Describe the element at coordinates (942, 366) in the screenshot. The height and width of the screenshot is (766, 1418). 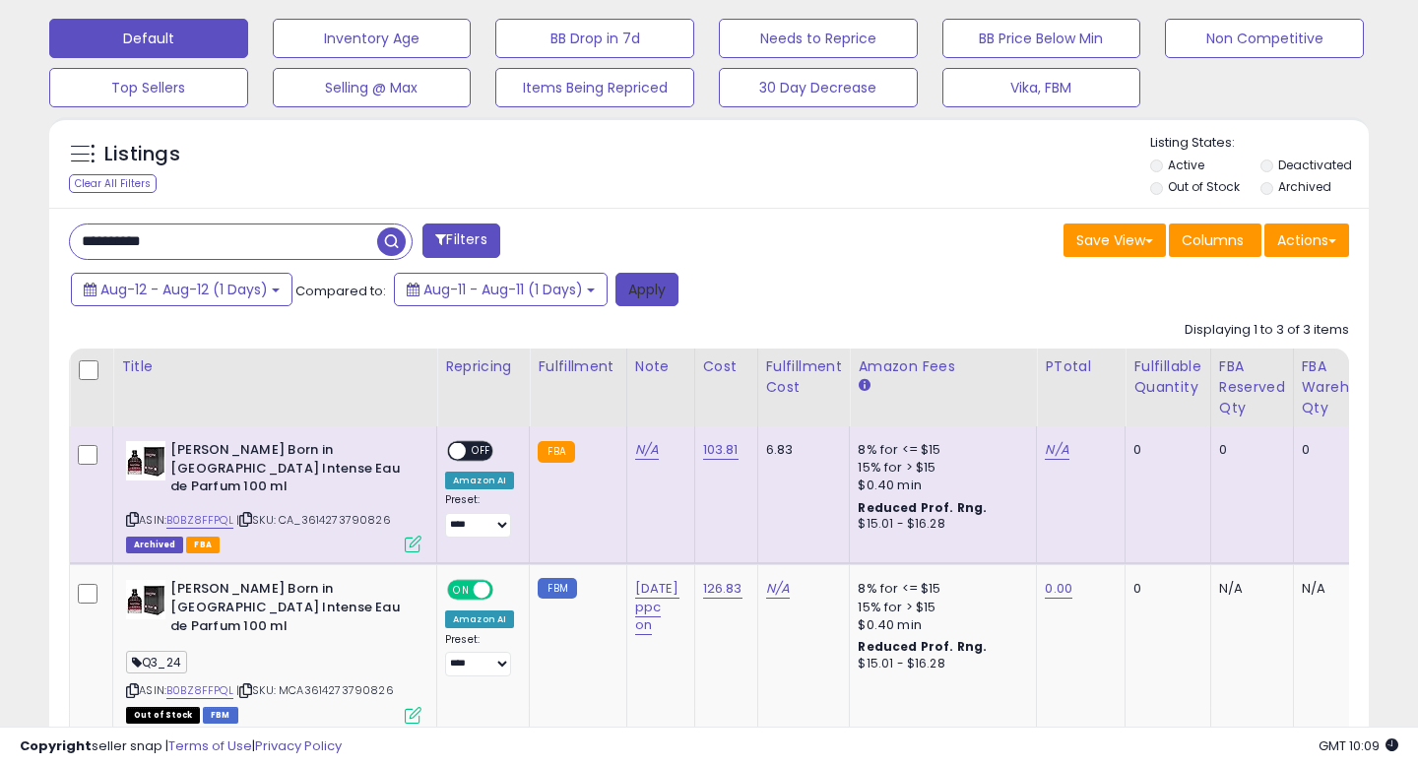
I see `div: Amazon Fees` at that location.